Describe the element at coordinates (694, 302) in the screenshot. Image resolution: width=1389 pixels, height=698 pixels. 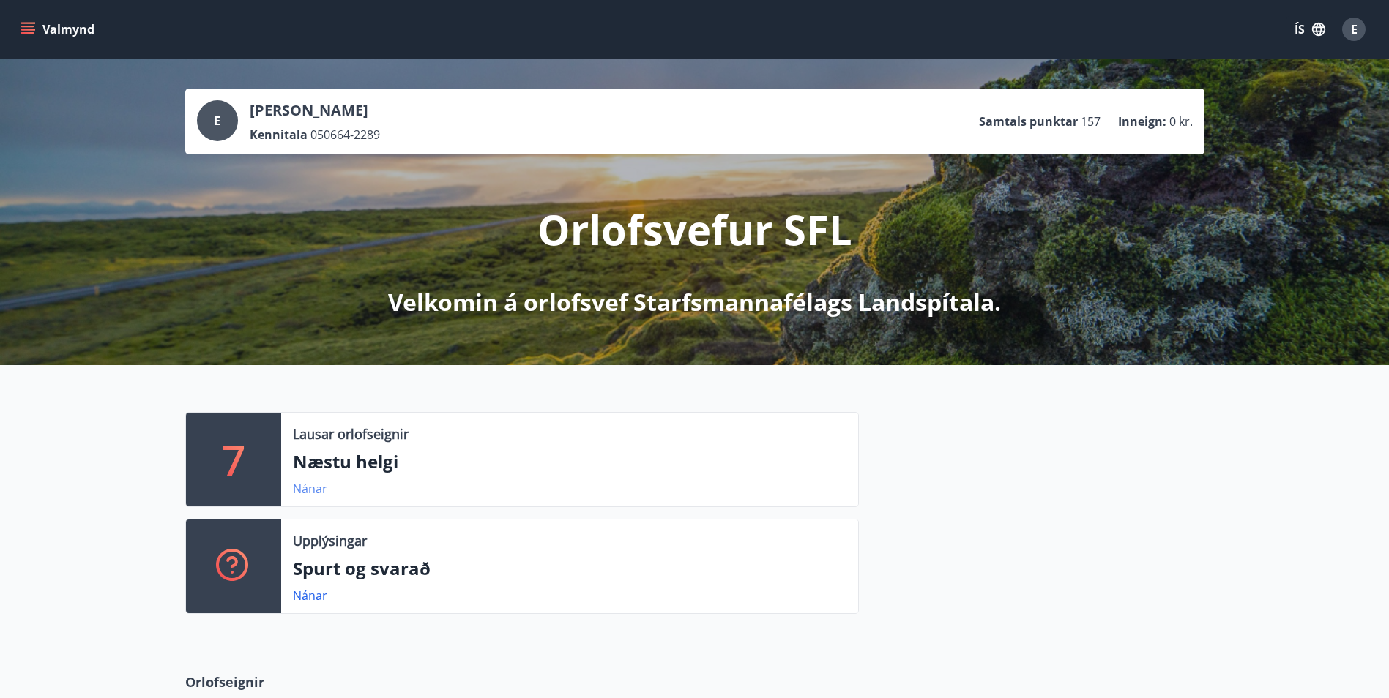
I see `p: Velkomin á orlofsvef Starfsmannafélags Landspítala.` at that location.